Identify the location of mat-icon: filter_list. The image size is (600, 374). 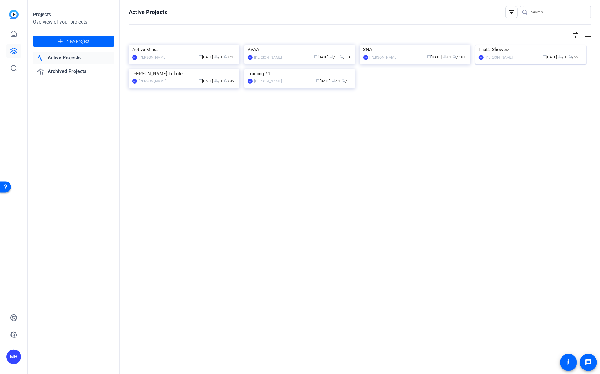
(511, 12).